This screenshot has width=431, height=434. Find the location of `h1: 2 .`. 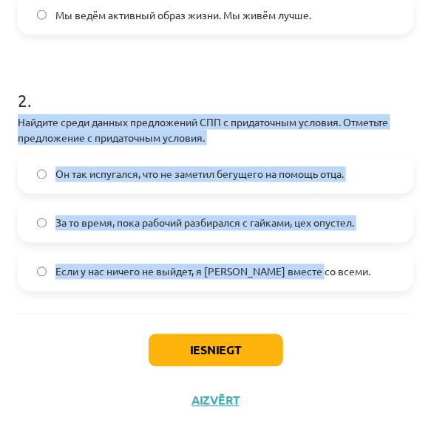

h1: 2 . is located at coordinates (215, 87).